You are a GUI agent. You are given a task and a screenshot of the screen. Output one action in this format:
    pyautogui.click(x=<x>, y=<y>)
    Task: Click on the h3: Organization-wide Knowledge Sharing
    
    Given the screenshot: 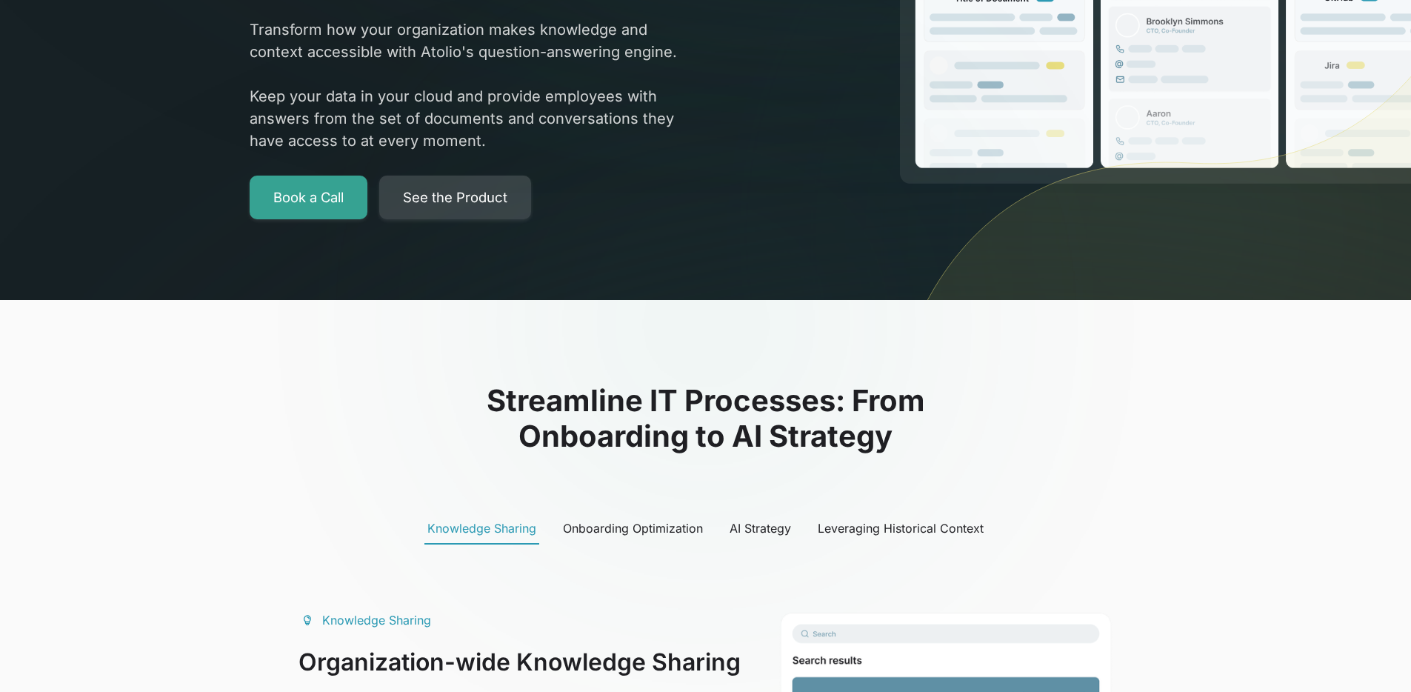 What is the action you would take?
    pyautogui.click(x=521, y=662)
    